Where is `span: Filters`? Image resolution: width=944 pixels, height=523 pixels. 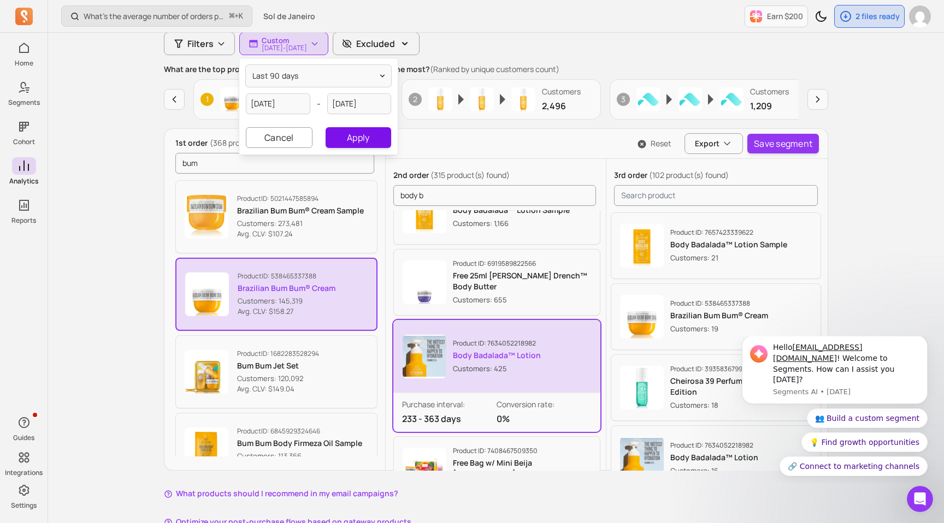 span: Filters is located at coordinates (200, 44).